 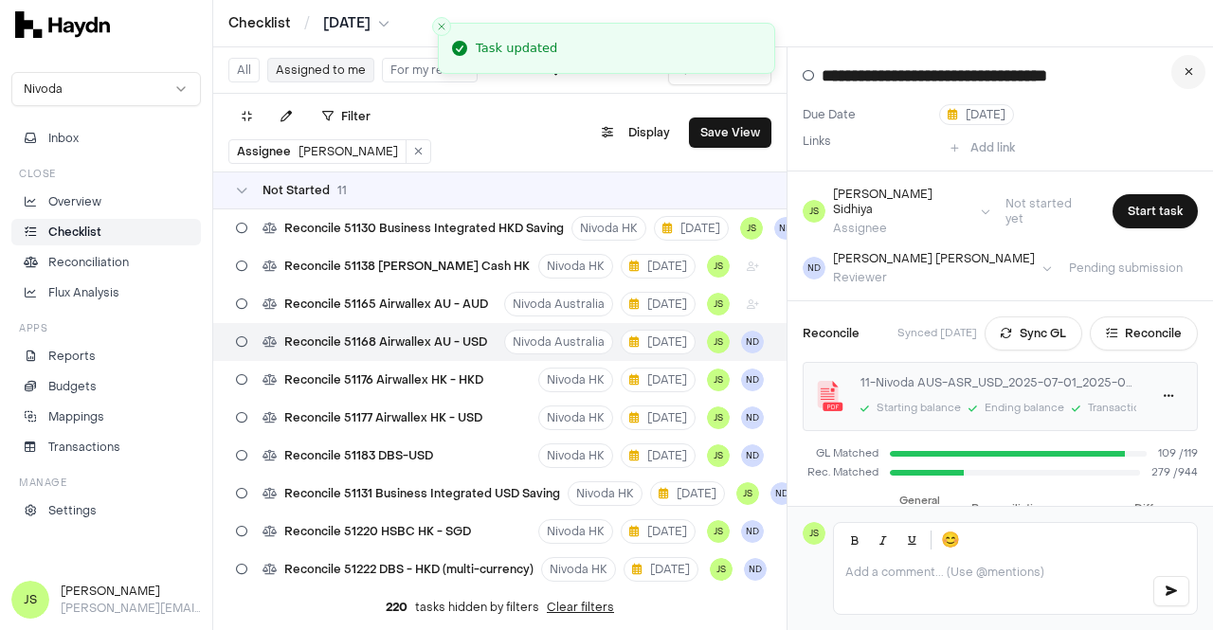 What do you see at coordinates (883, 540) in the screenshot?
I see `button: Italic (Ctrl+I)` at bounding box center [883, 540].